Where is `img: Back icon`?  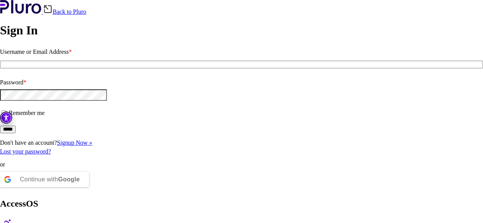 img: Back icon is located at coordinates (48, 9).